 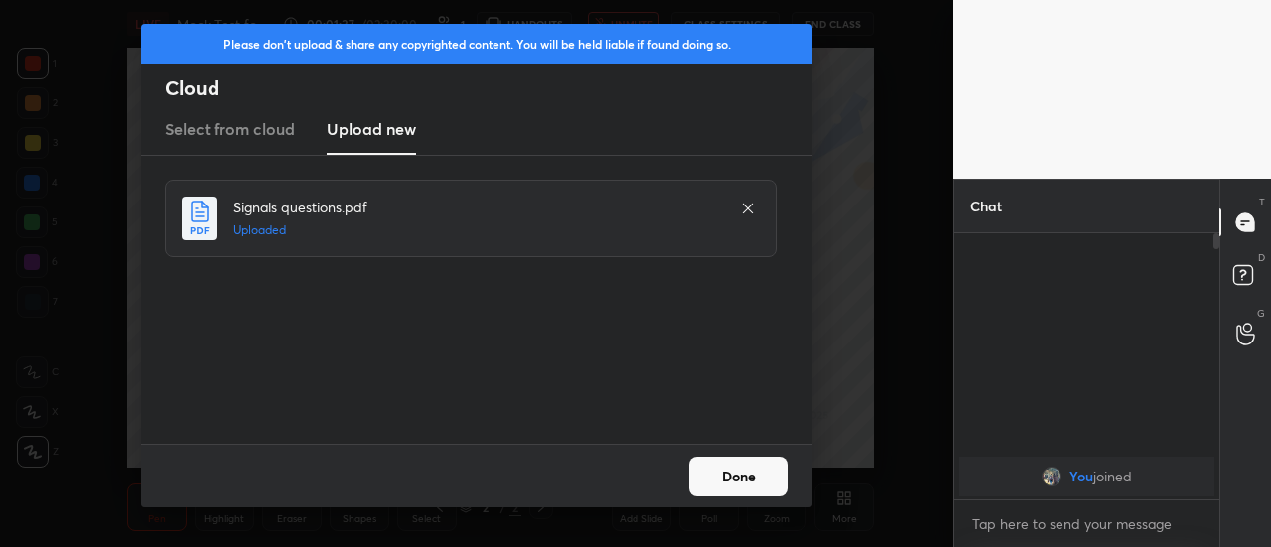 I want to click on div: grid, so click(x=1086, y=477).